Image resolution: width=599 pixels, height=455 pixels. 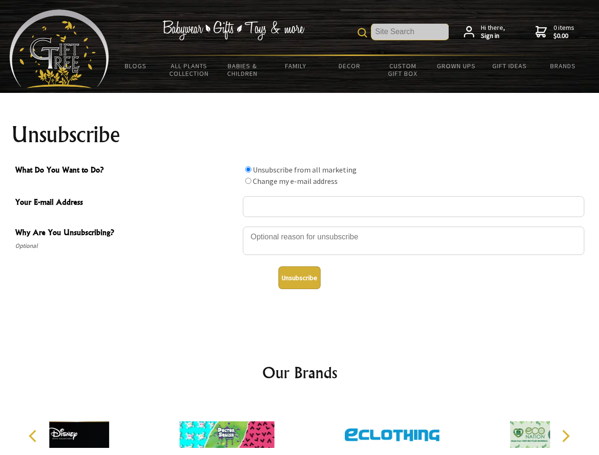 I want to click on span: Hi there,, so click(x=493, y=32).